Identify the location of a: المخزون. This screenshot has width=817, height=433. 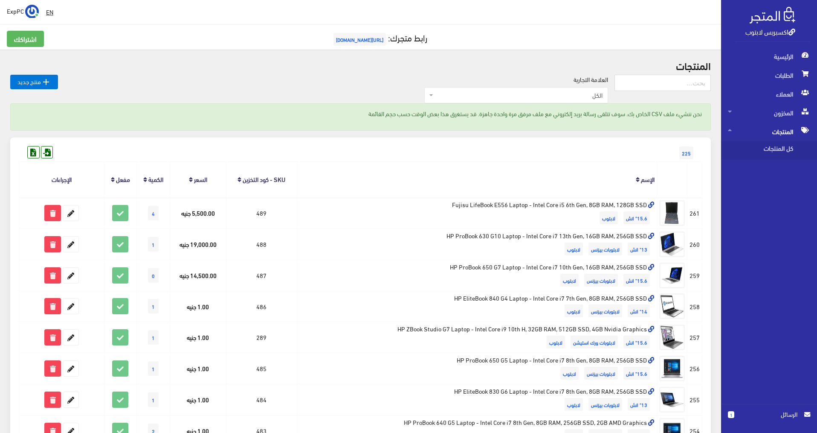
(769, 113).